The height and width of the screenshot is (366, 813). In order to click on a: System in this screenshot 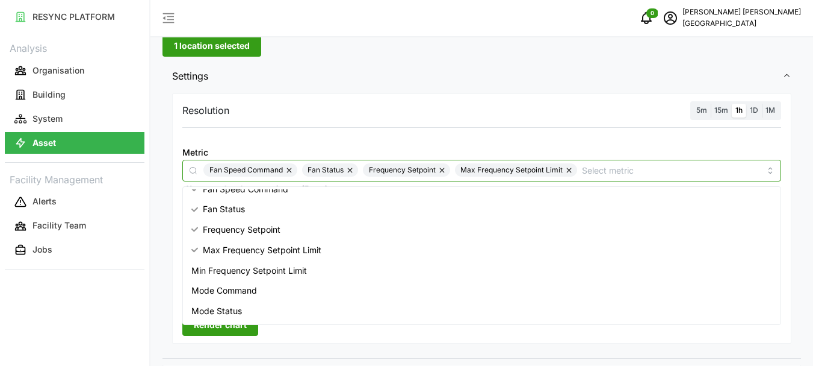, I will do `click(75, 119)`.